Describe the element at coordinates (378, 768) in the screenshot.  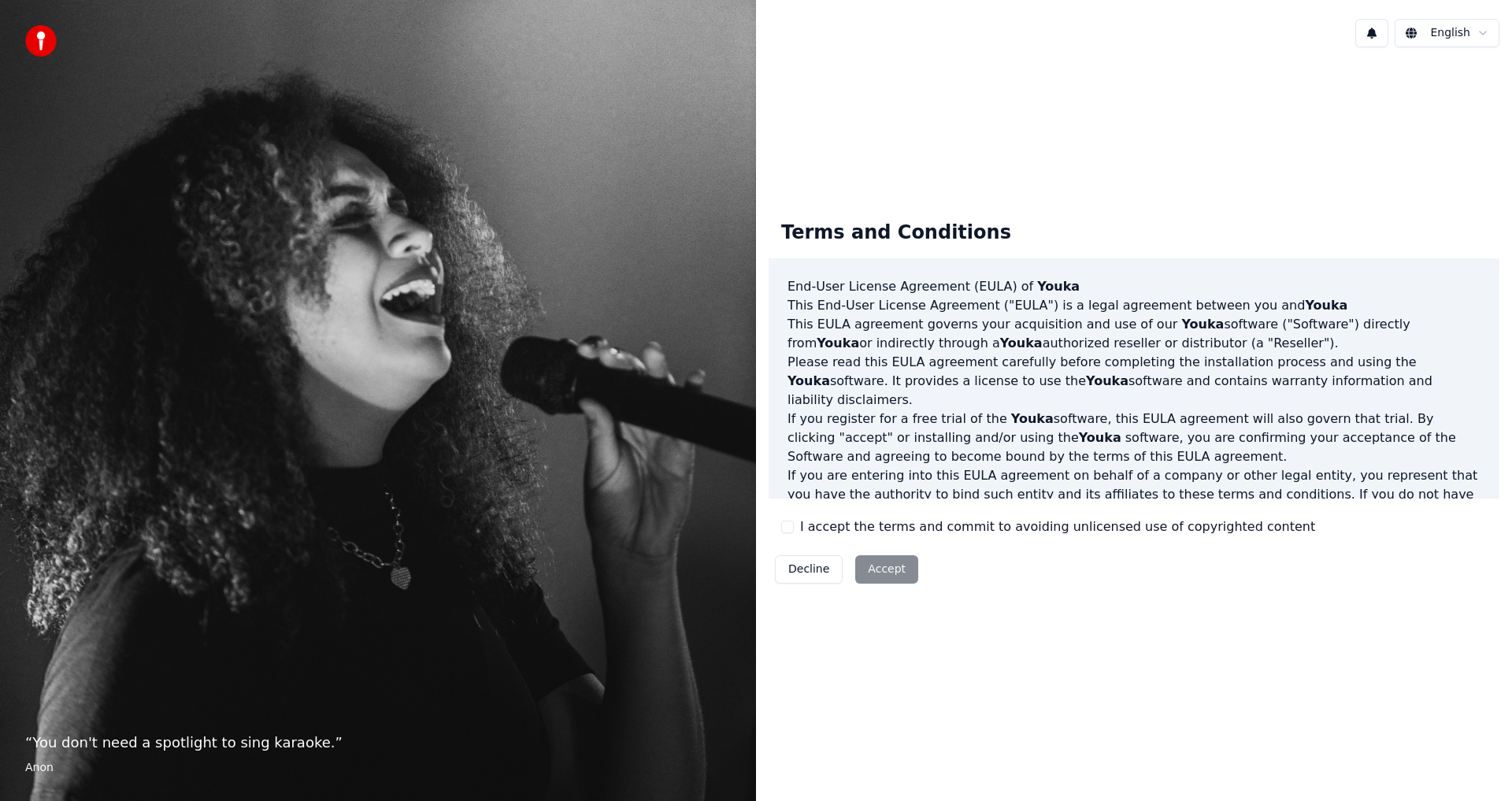
I see `footer: Anon` at that location.